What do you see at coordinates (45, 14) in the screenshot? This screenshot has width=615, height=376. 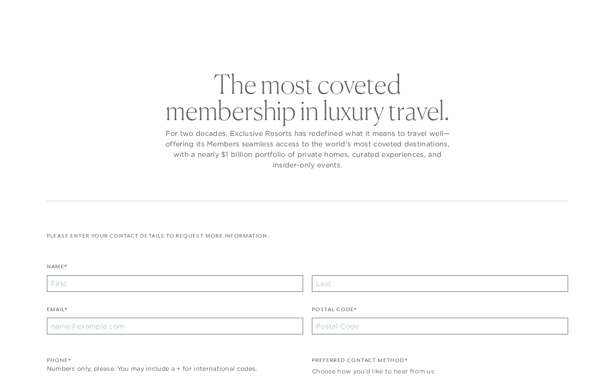 I see `a: Get Started` at bounding box center [45, 14].